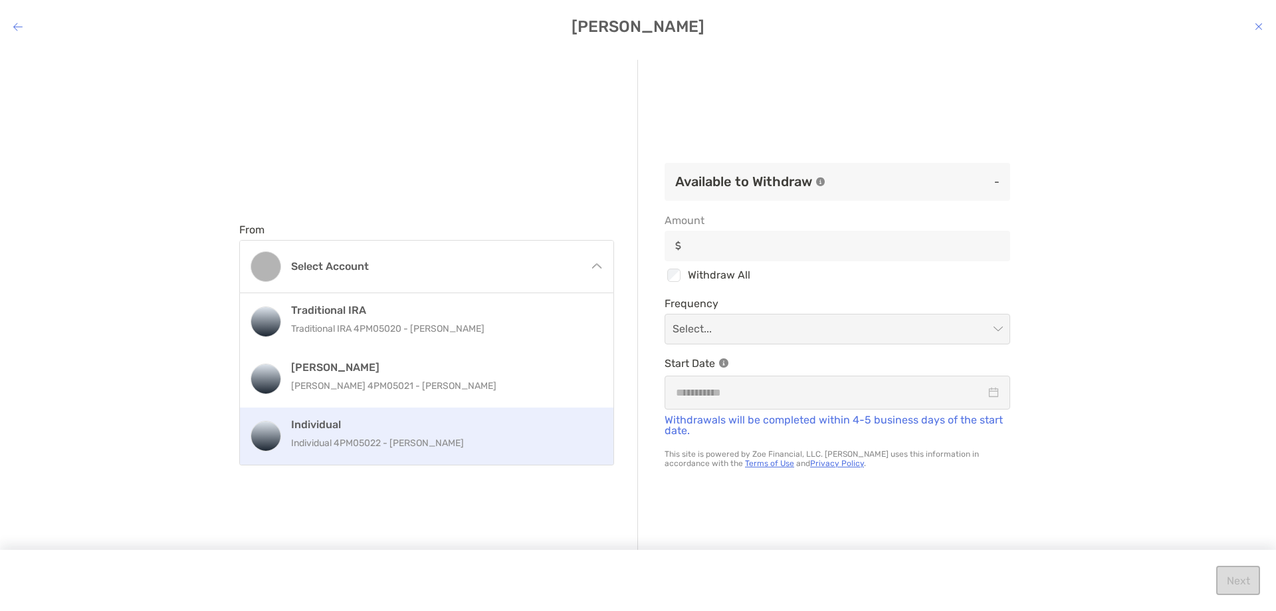 This screenshot has width=1276, height=611. What do you see at coordinates (838, 303) in the screenshot?
I see `span: Frequency` at bounding box center [838, 303].